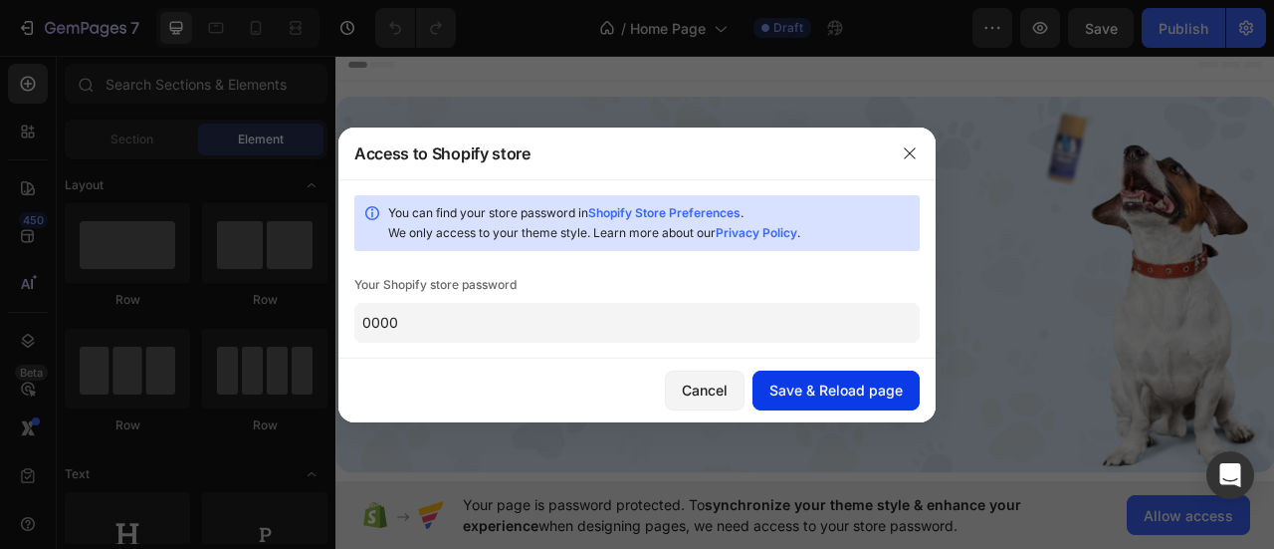  Describe the element at coordinates (213, 455) in the screenshot. I see `p: 30-day money-back guarantee included` at that location.